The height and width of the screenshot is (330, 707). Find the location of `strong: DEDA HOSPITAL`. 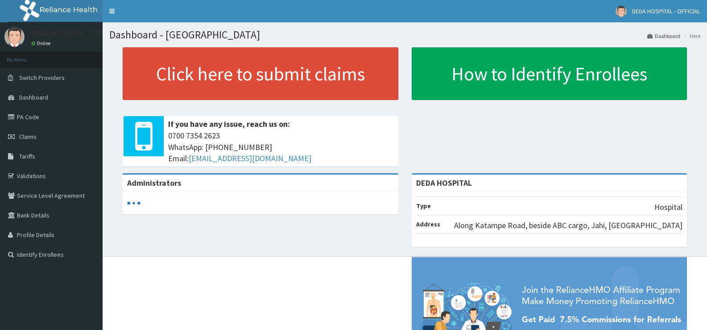

strong: DEDA HOSPITAL is located at coordinates (444, 182).